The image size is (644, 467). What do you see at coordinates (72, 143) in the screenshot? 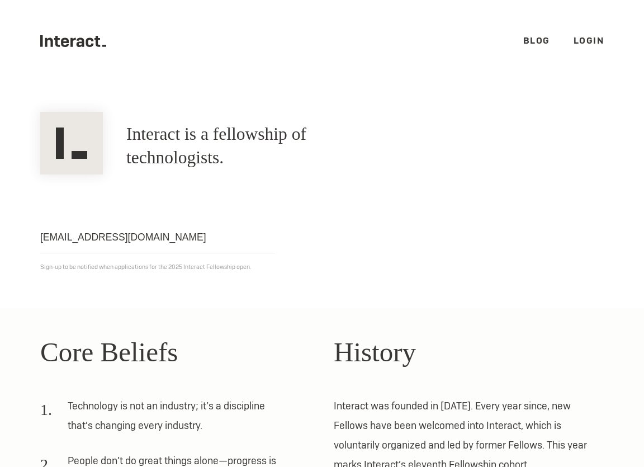
I see `img: Interact Logo` at bounding box center [72, 143].